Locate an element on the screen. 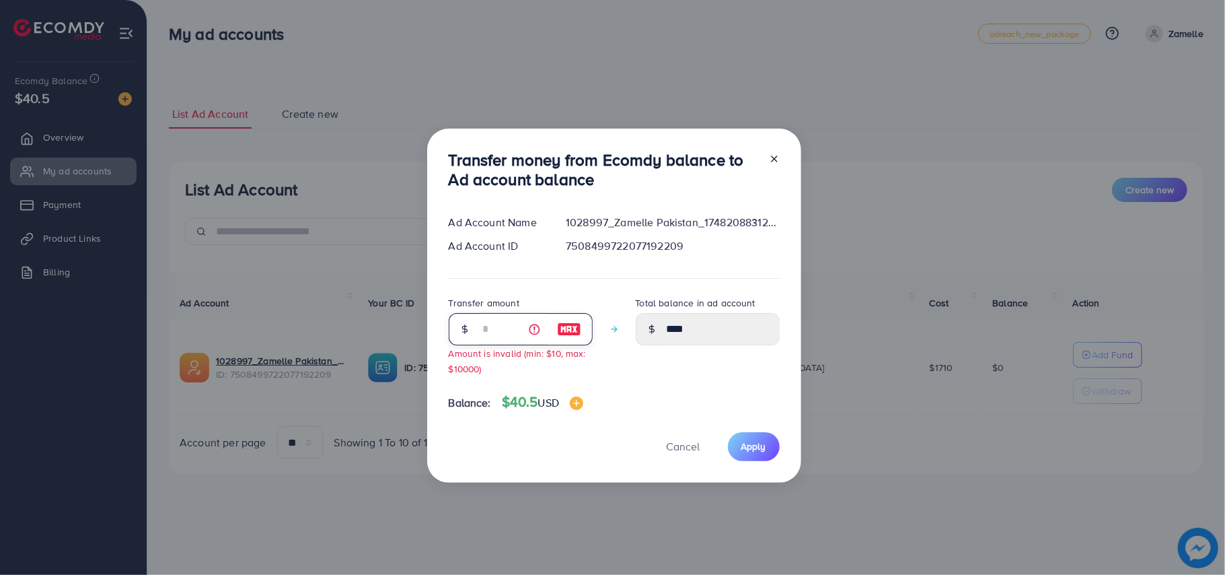 This screenshot has width=1225, height=575. div: 7508499722077192209 is located at coordinates (672, 246).